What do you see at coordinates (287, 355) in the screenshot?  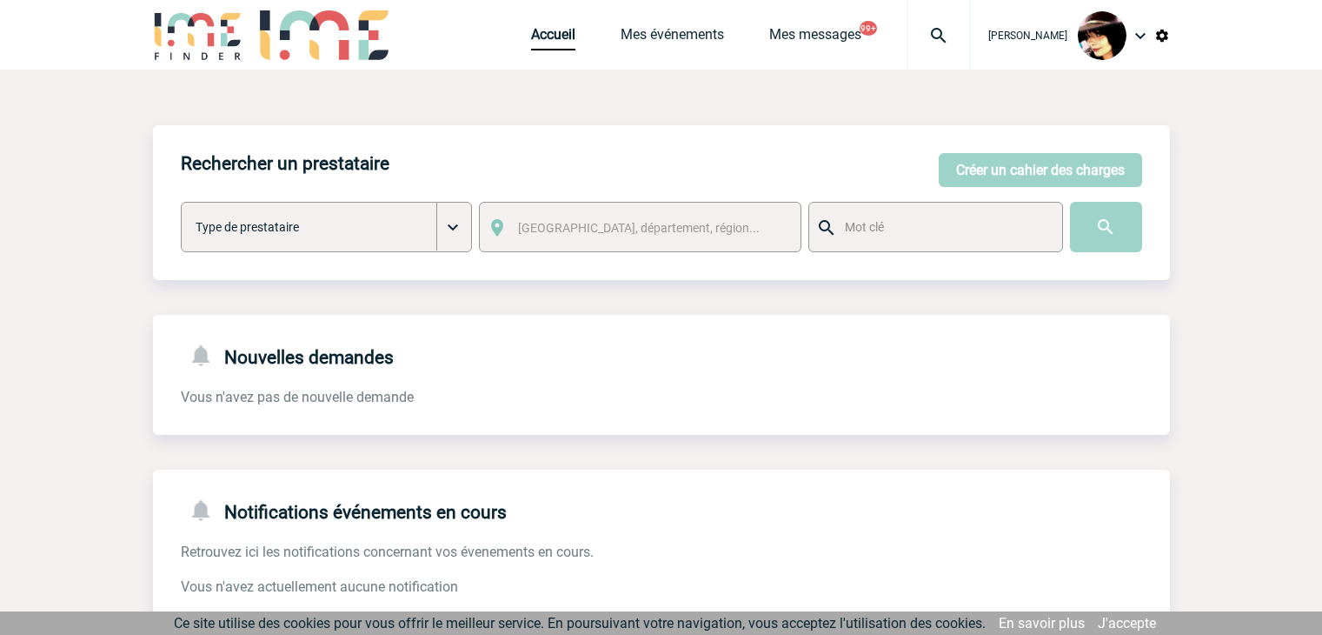 I see `h4: Nouvelles demandes` at bounding box center [287, 355].